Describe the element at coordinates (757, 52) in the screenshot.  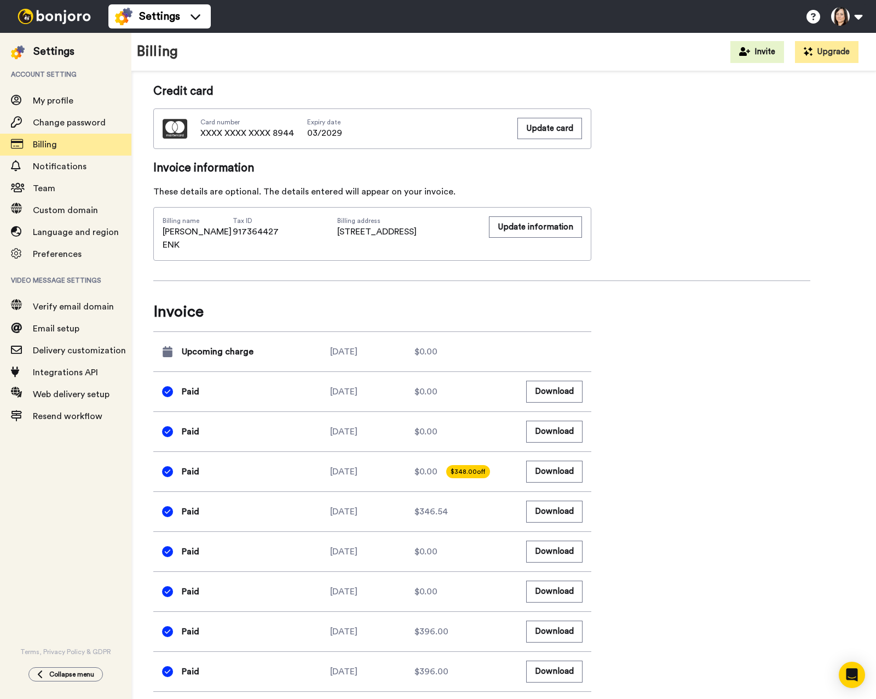
I see `button: Invite` at that location.